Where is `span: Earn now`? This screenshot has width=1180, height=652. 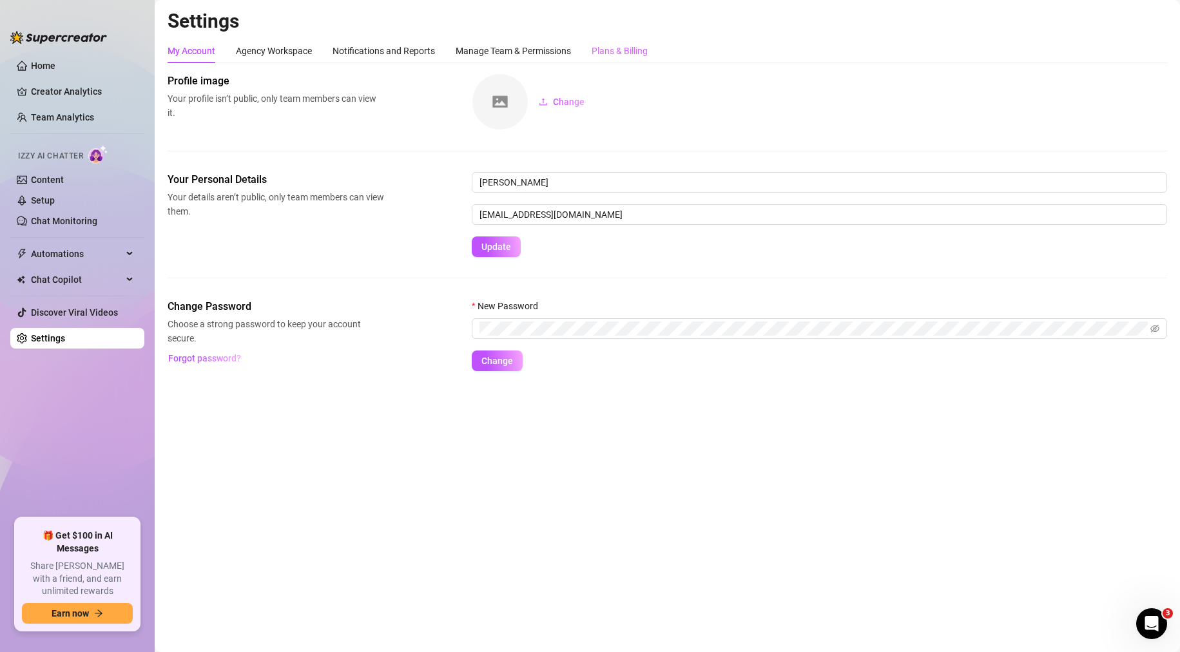
span: Earn now is located at coordinates (70, 613).